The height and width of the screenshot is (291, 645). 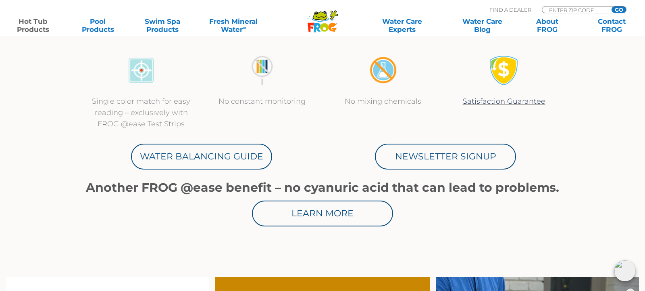 I want to click on a: Learn More, so click(x=323, y=213).